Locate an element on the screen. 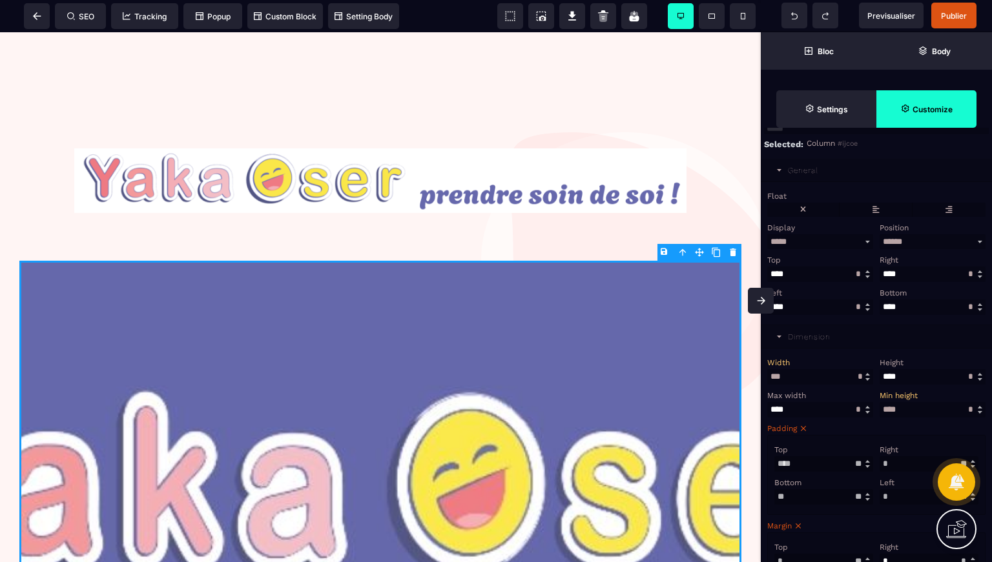  span: Column is located at coordinates (821, 143).